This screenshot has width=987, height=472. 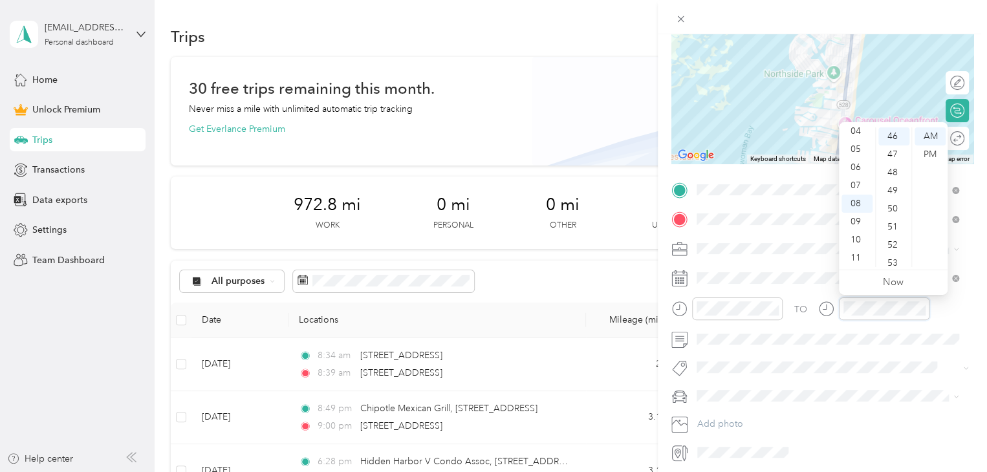 I want to click on a: Now, so click(x=893, y=282).